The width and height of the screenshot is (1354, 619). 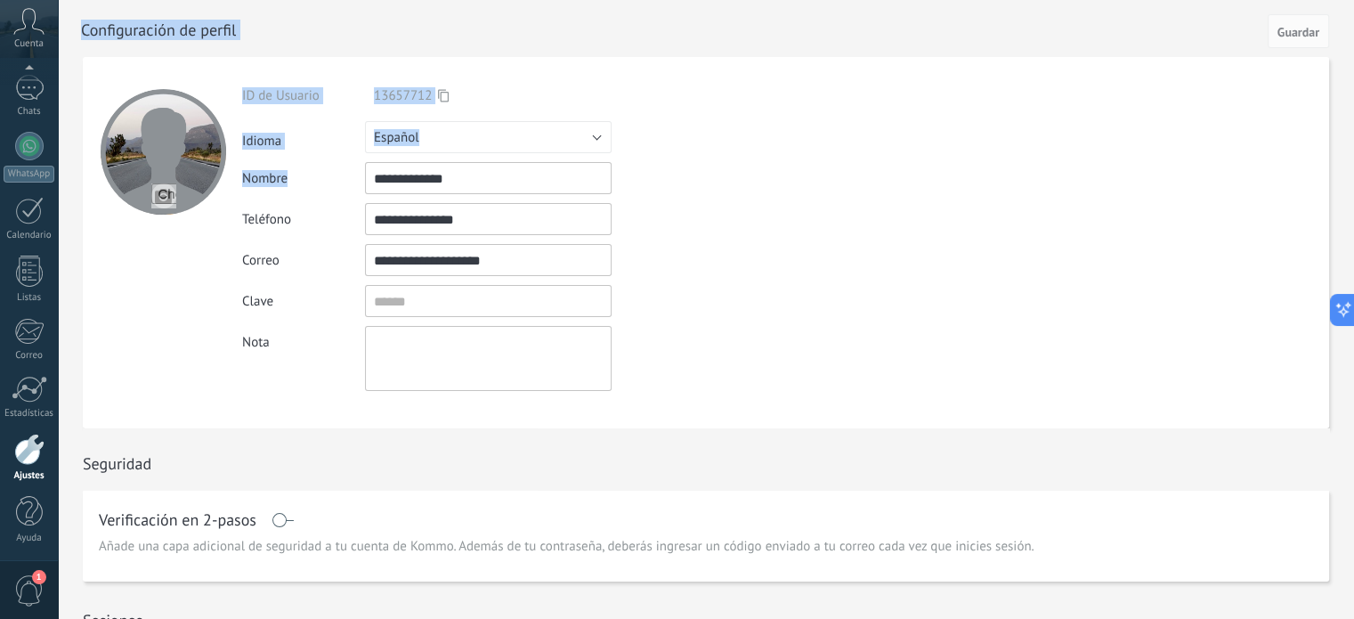 I want to click on div: Listas, so click(x=29, y=297).